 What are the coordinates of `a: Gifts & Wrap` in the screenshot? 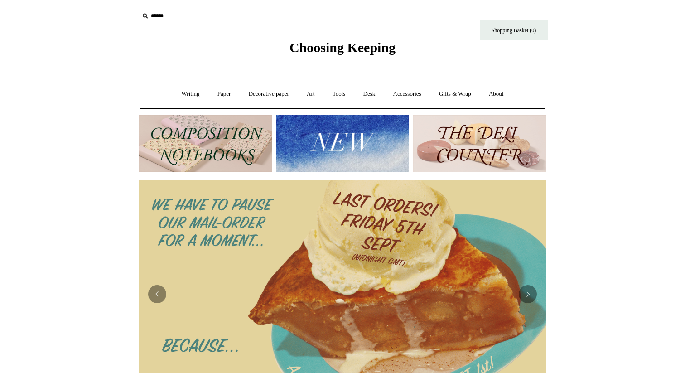 It's located at (455, 94).